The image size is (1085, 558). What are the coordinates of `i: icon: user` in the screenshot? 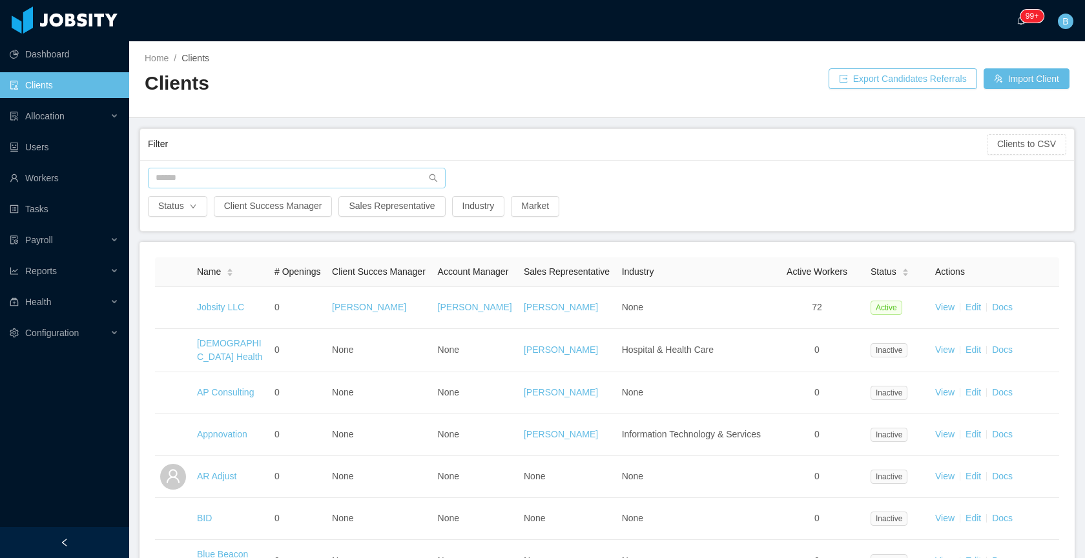 It's located at (173, 476).